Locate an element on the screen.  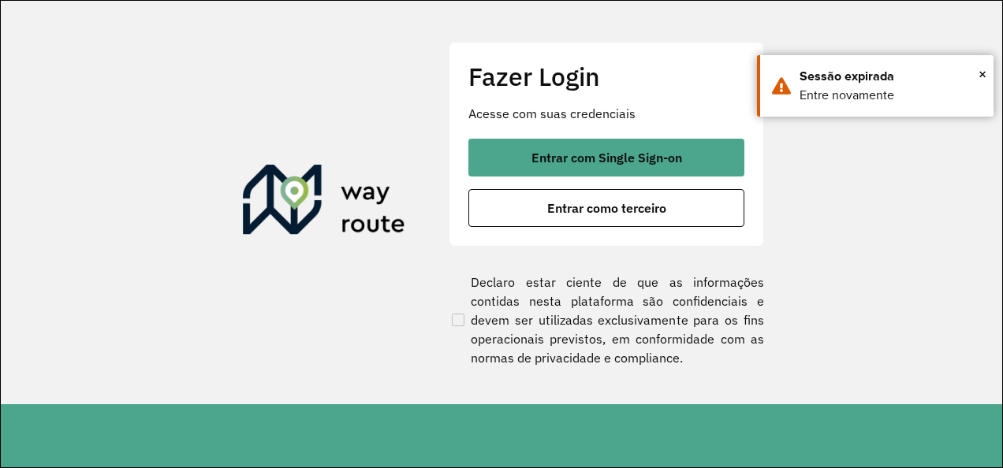
p: Acesse com suas credenciais is located at coordinates (606, 114).